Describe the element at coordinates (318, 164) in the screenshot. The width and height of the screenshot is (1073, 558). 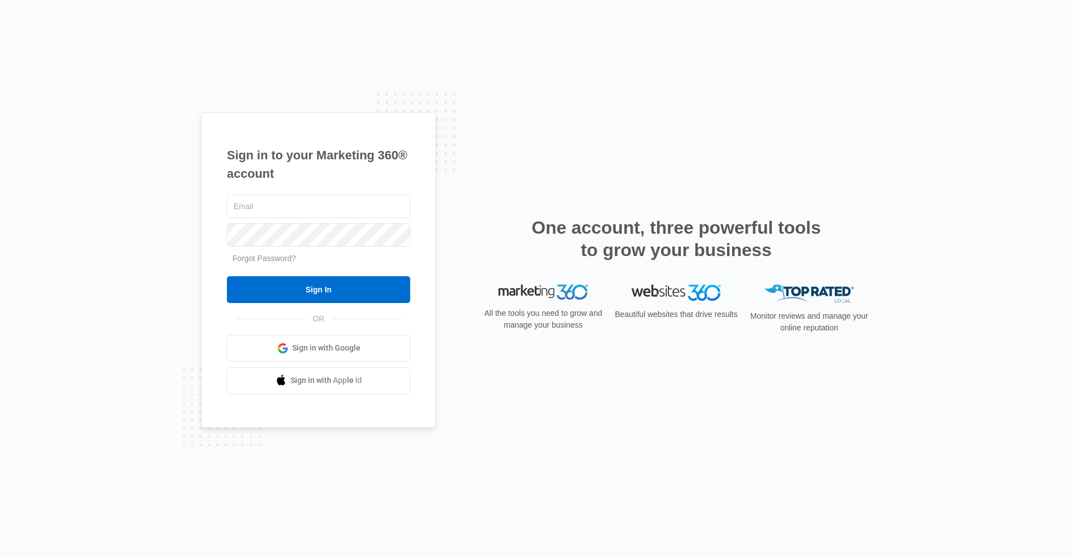
I see `h1: Sign in to your Marketing 360® account` at that location.